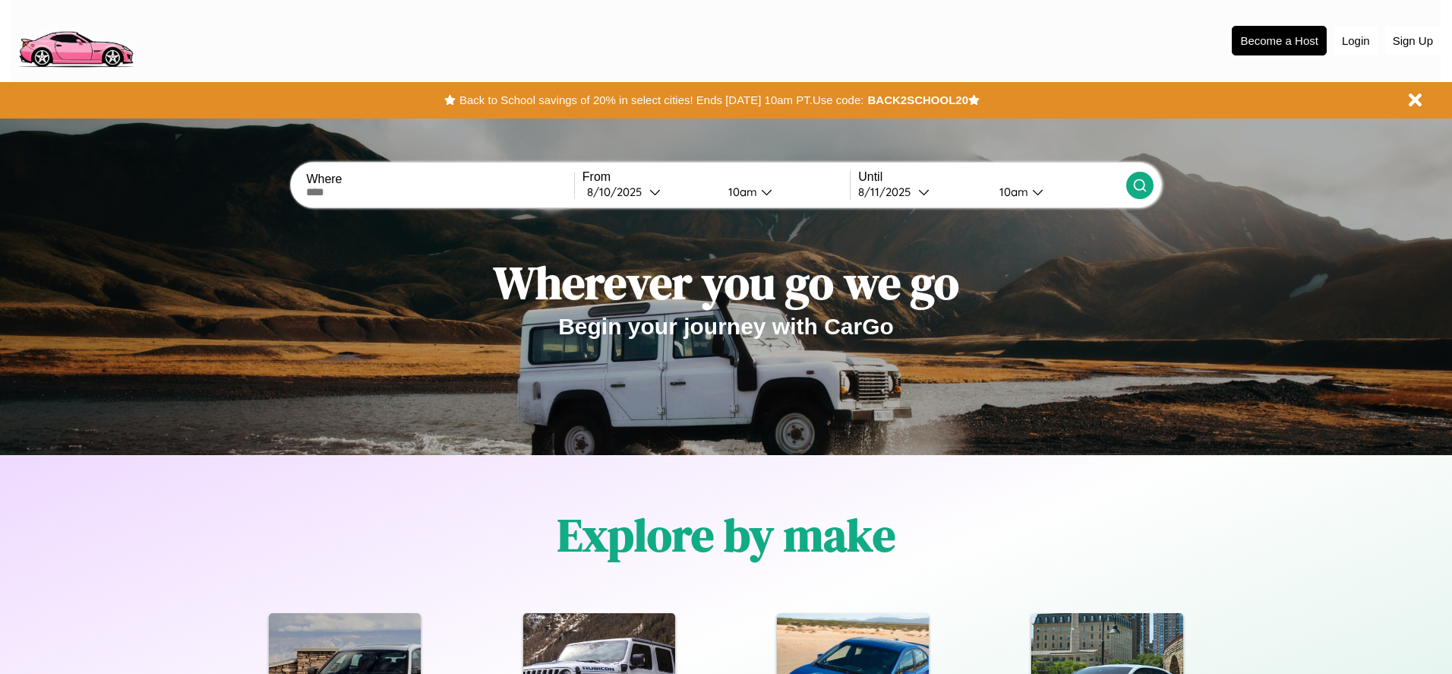 This screenshot has height=674, width=1452. What do you see at coordinates (716, 177) in the screenshot?
I see `label: From` at bounding box center [716, 177].